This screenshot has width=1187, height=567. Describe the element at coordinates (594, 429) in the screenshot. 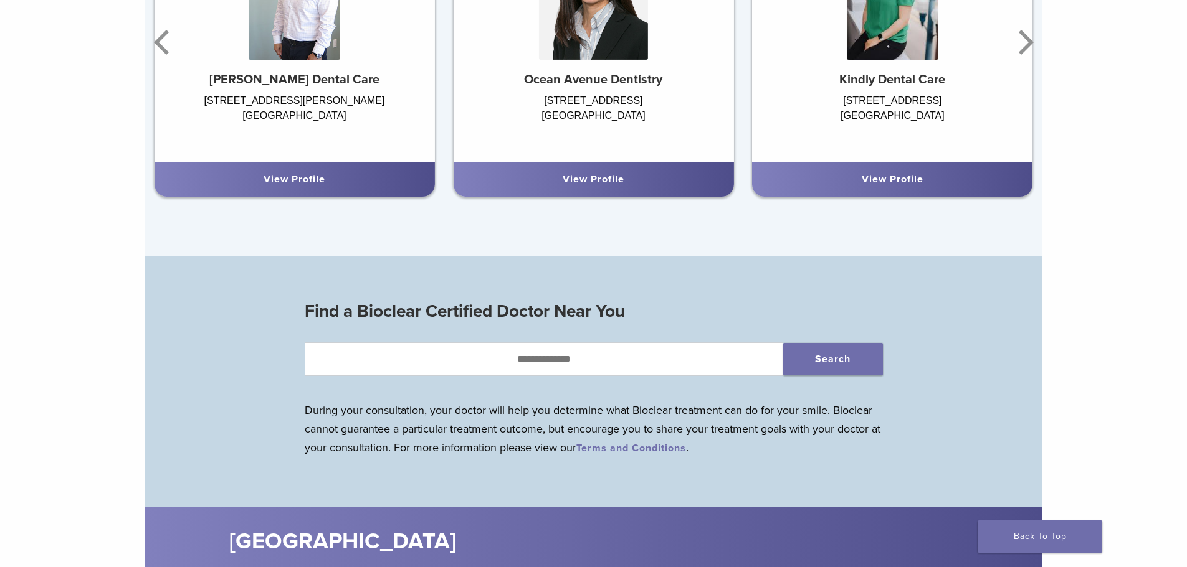

I see `p: During your consultation, your doctor will help you determine what Bioclear treatment can do for ...` at that location.